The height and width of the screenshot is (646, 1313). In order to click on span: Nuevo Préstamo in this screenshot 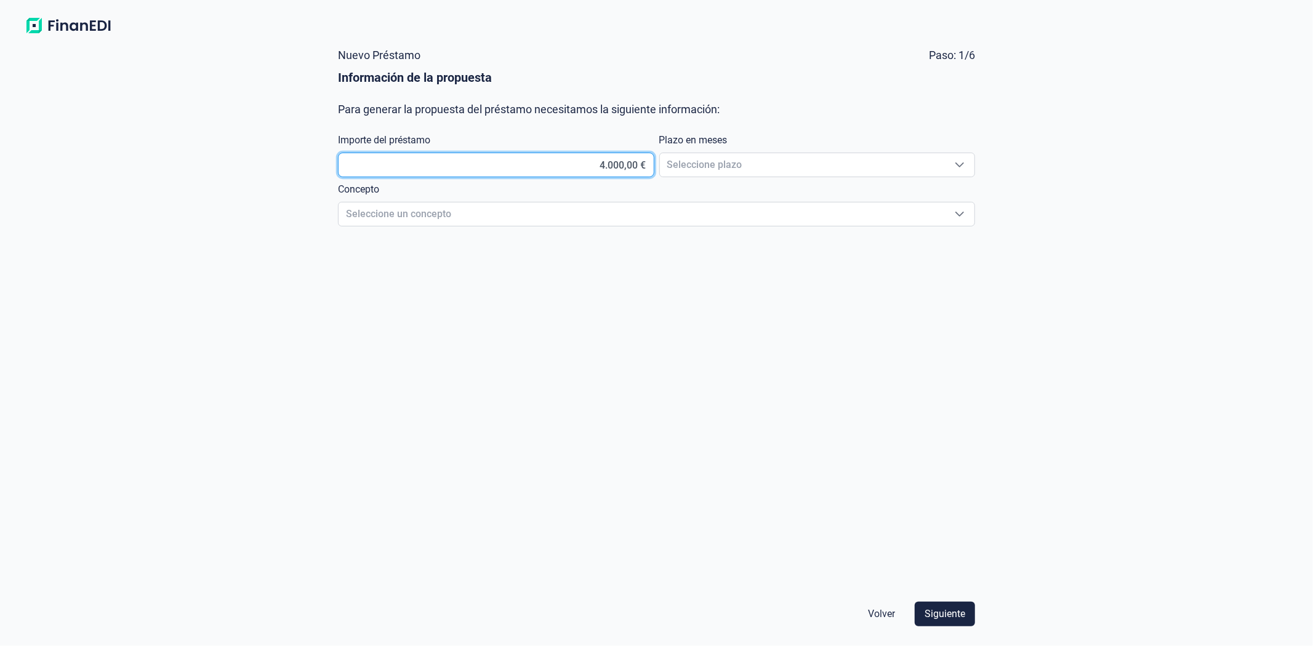, I will do `click(379, 55)`.